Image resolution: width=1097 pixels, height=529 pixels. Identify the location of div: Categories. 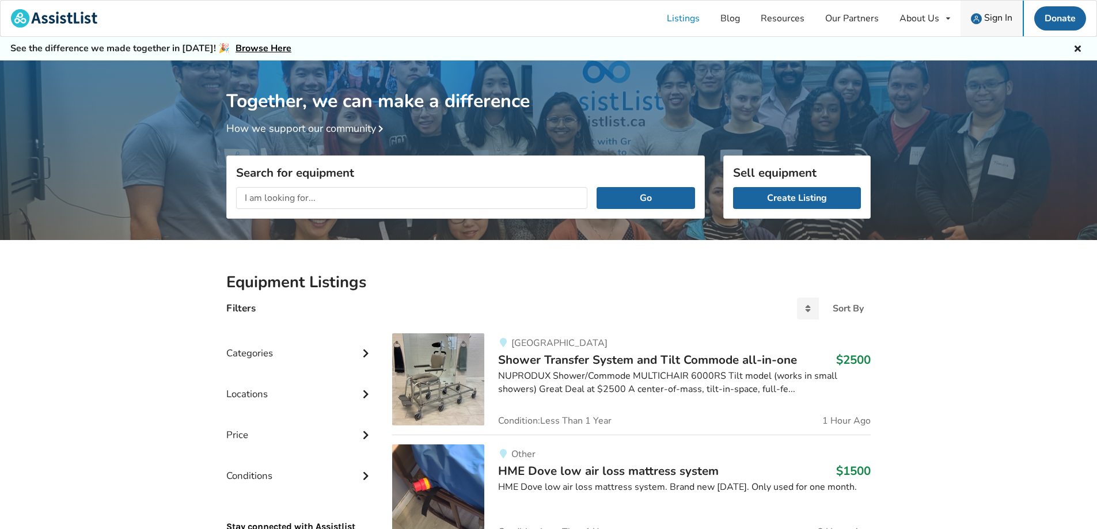
(300, 344).